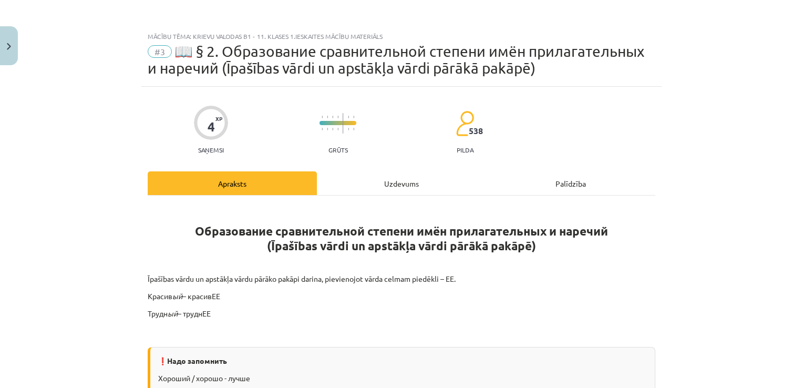 The image size is (803, 388). I want to click on strong: (Īpašības vārdi un apstākļa vārdi pārākā pakāpē), so click(401, 245).